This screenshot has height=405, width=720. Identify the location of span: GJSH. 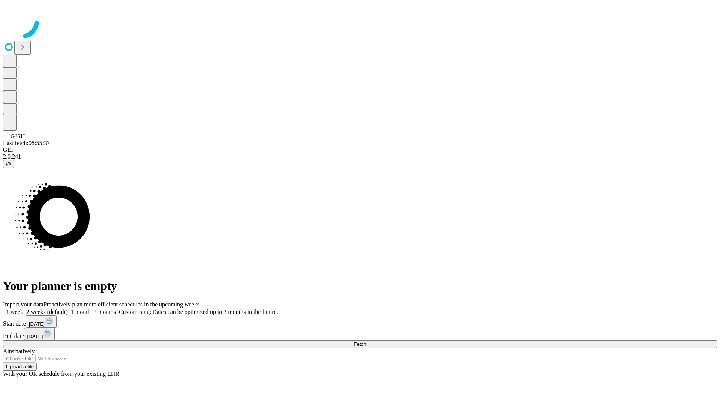
(18, 136).